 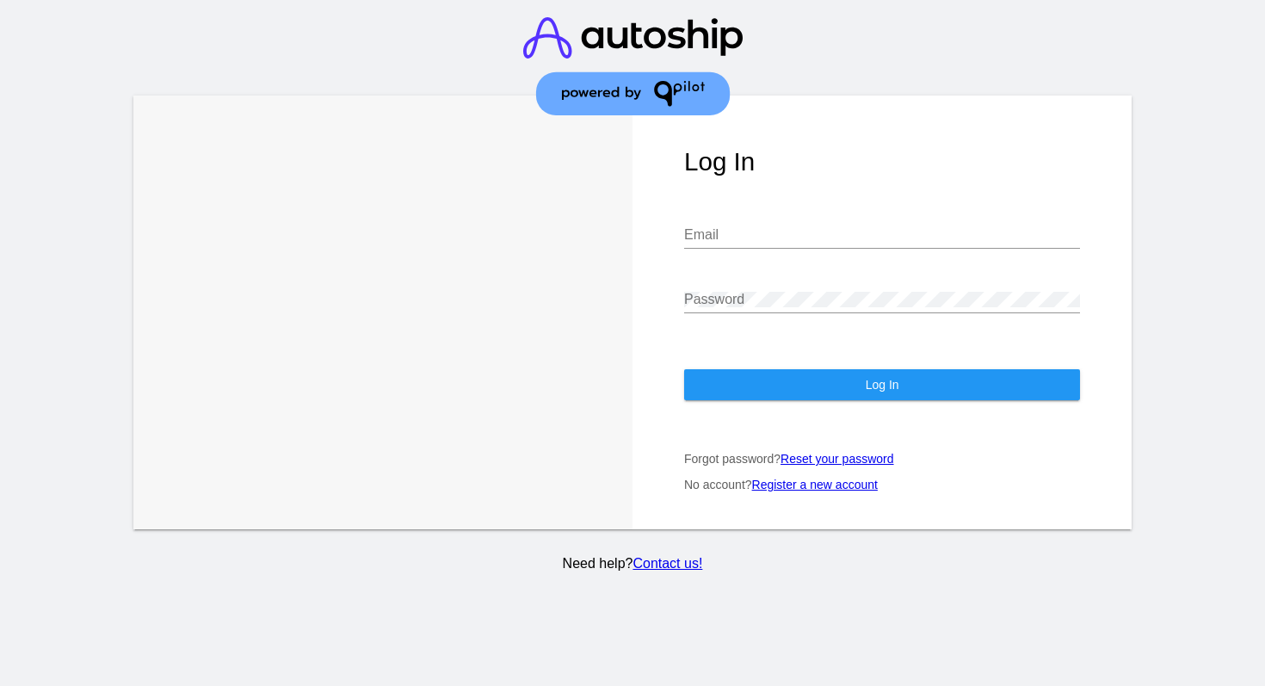 I want to click on a: Contact us!, so click(x=667, y=563).